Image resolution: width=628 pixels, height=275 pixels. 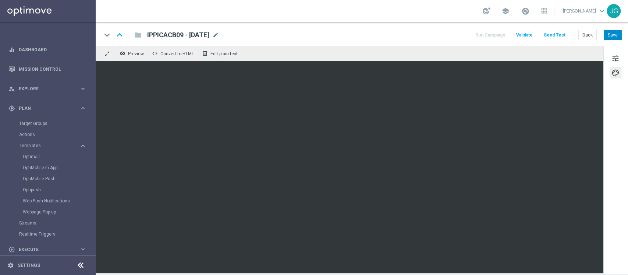 I want to click on div: OptiMobile Push, so click(x=59, y=178).